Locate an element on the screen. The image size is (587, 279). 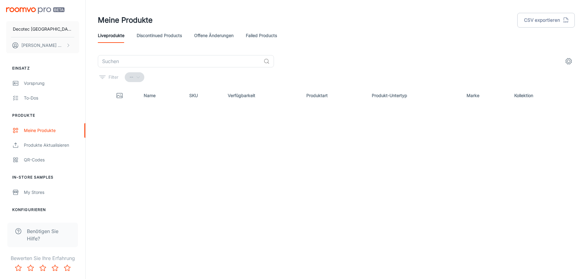
div: To-dos is located at coordinates (51, 98).